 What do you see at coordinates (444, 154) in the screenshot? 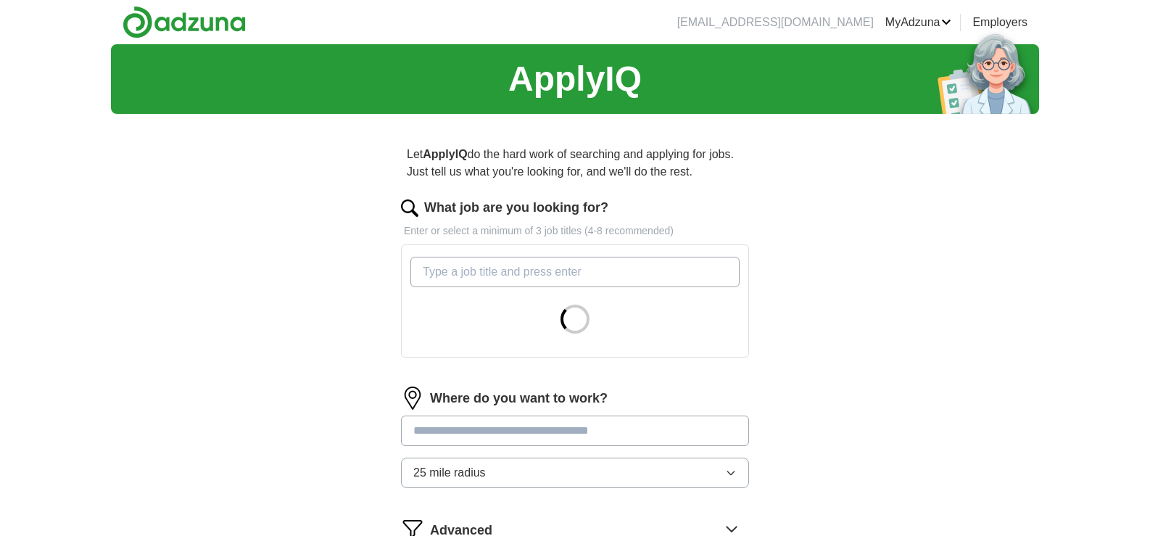
I see `strong: ApplyIQ` at bounding box center [444, 154].